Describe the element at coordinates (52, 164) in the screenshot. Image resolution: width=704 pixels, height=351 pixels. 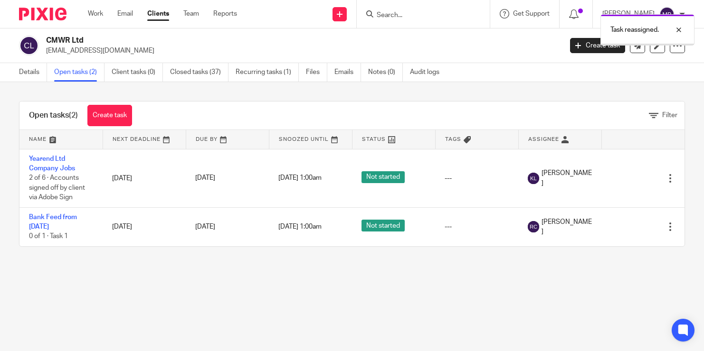
I see `a: Yearend Ltd Company Jobs` at that location.